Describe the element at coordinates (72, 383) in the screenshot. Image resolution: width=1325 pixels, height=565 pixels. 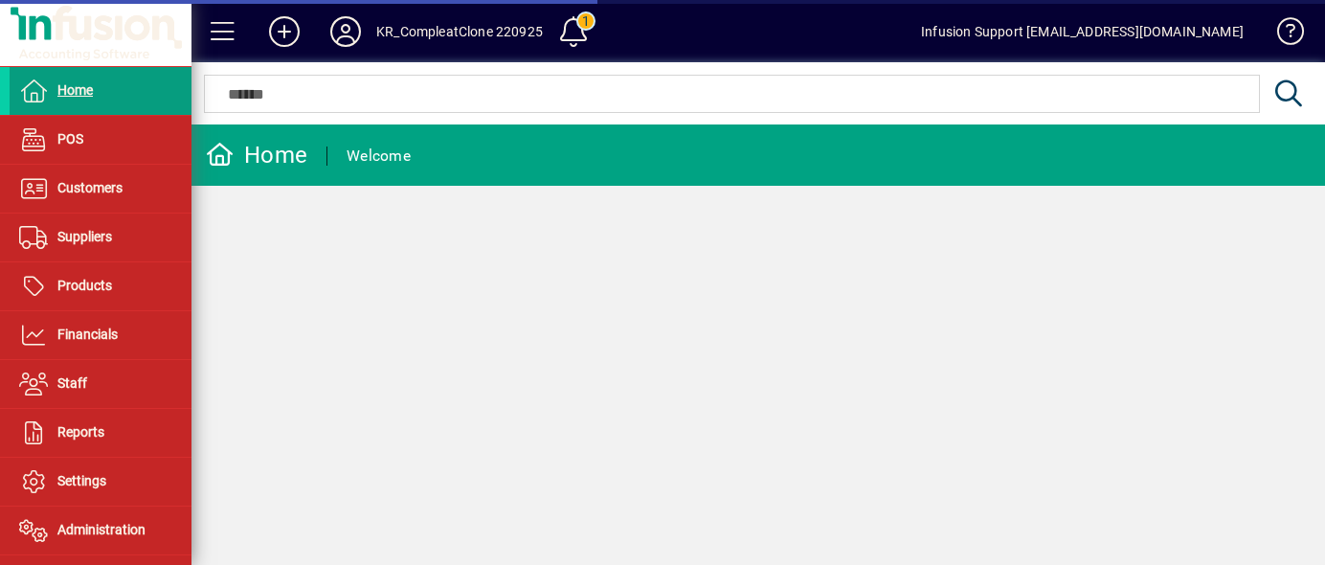
I see `span: Staff` at that location.